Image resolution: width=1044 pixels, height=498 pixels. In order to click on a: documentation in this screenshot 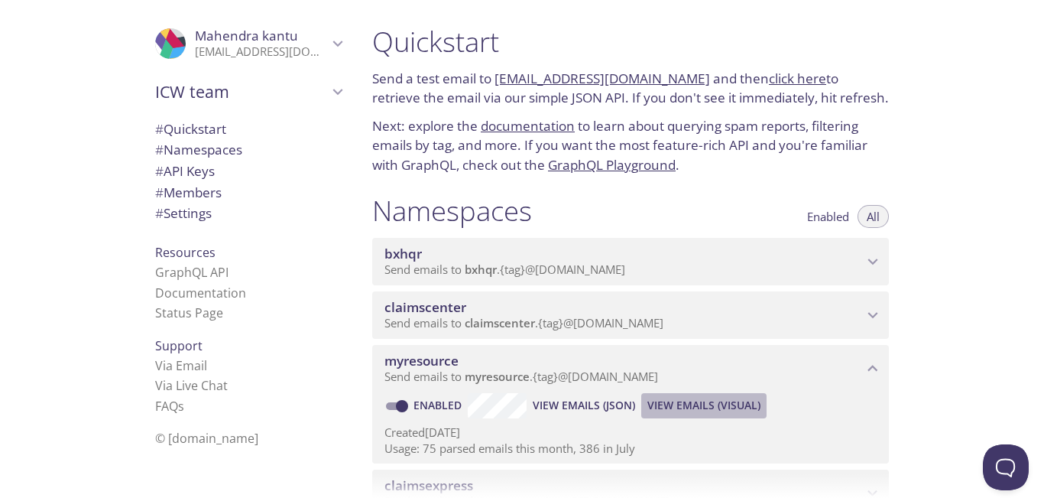, I will do `click(527, 125)`.